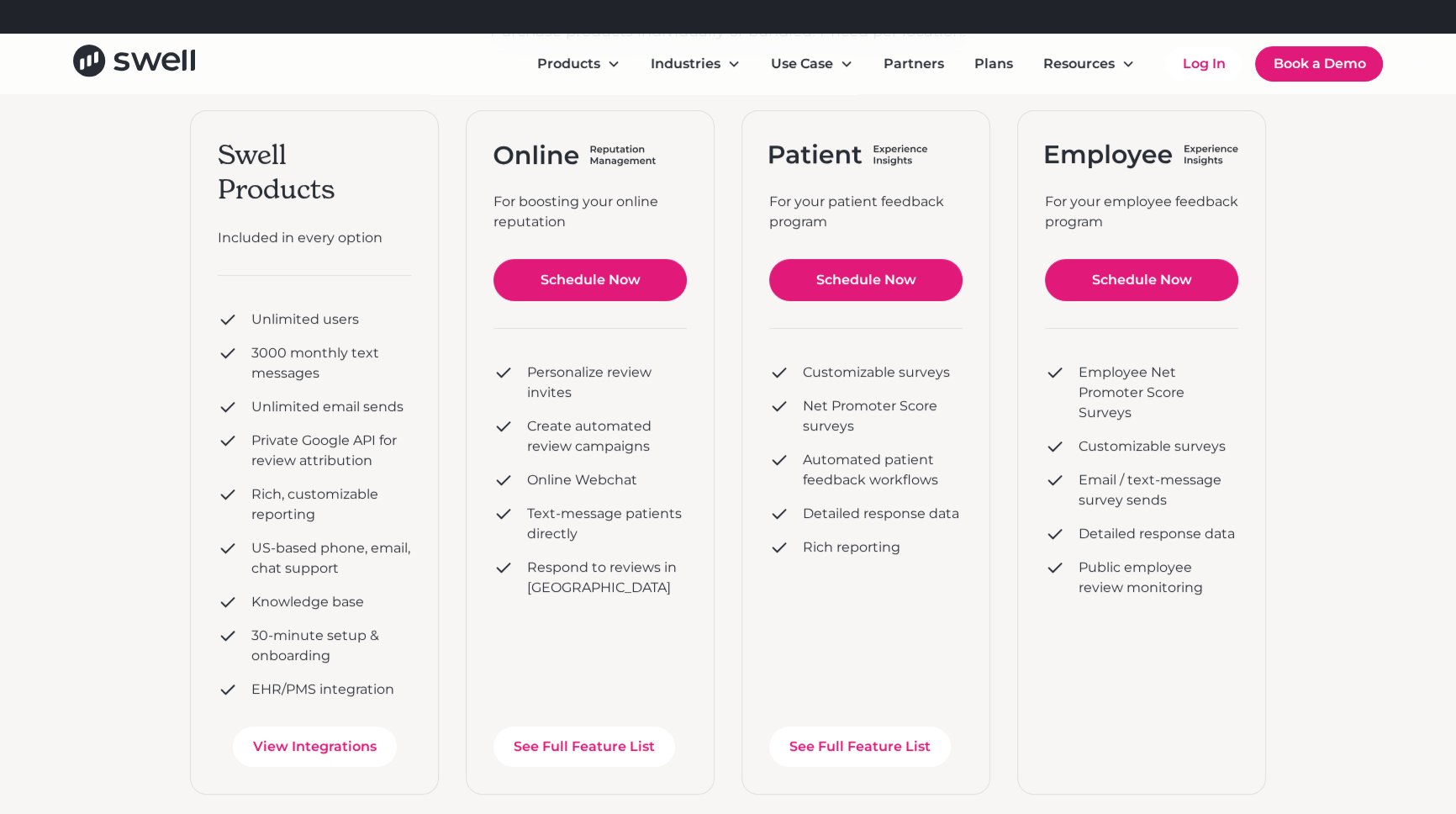 The width and height of the screenshot is (1456, 814). What do you see at coordinates (581, 480) in the screenshot?
I see `div: Online Webchat` at bounding box center [581, 480].